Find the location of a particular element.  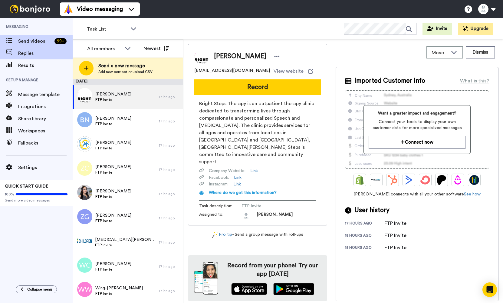

span: Fallbacks is located at coordinates (45, 143).